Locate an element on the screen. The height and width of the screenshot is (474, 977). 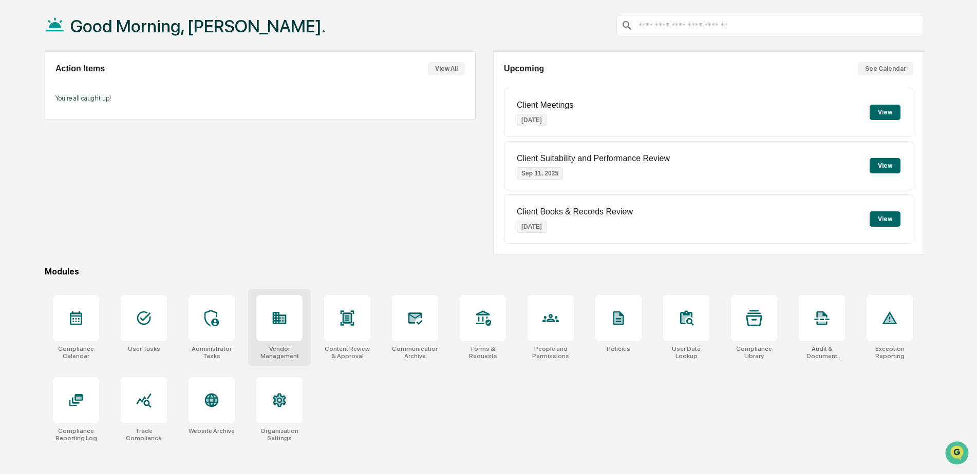
div: Audit & Document Logs is located at coordinates (822, 353).